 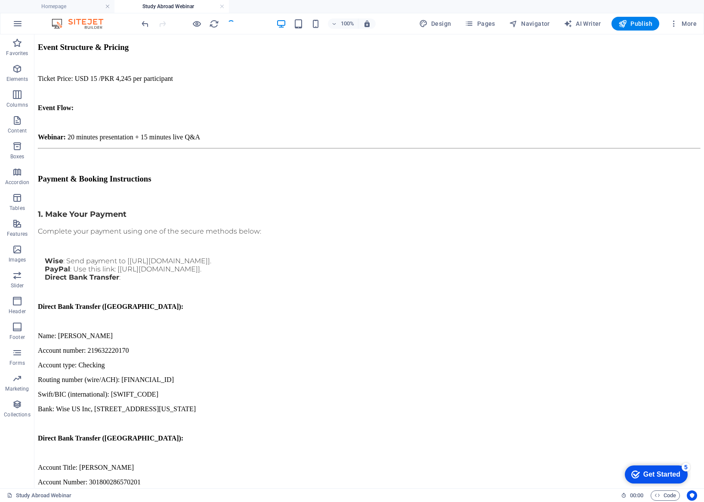 What do you see at coordinates (480, 24) in the screenshot?
I see `span: Pages` at bounding box center [480, 24].